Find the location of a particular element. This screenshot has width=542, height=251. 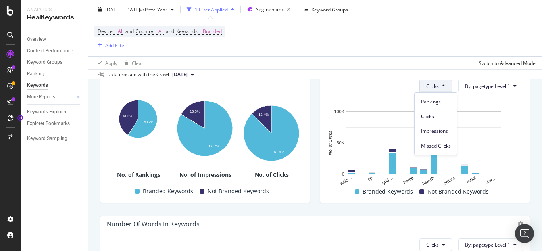

a: Keyword Sampling is located at coordinates (54, 138).